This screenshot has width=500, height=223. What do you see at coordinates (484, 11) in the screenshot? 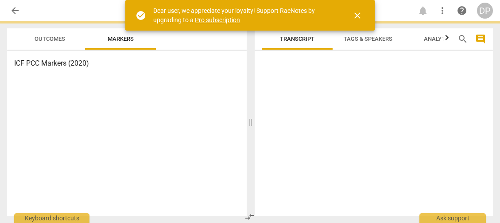
I see `button: DP` at bounding box center [484, 11].